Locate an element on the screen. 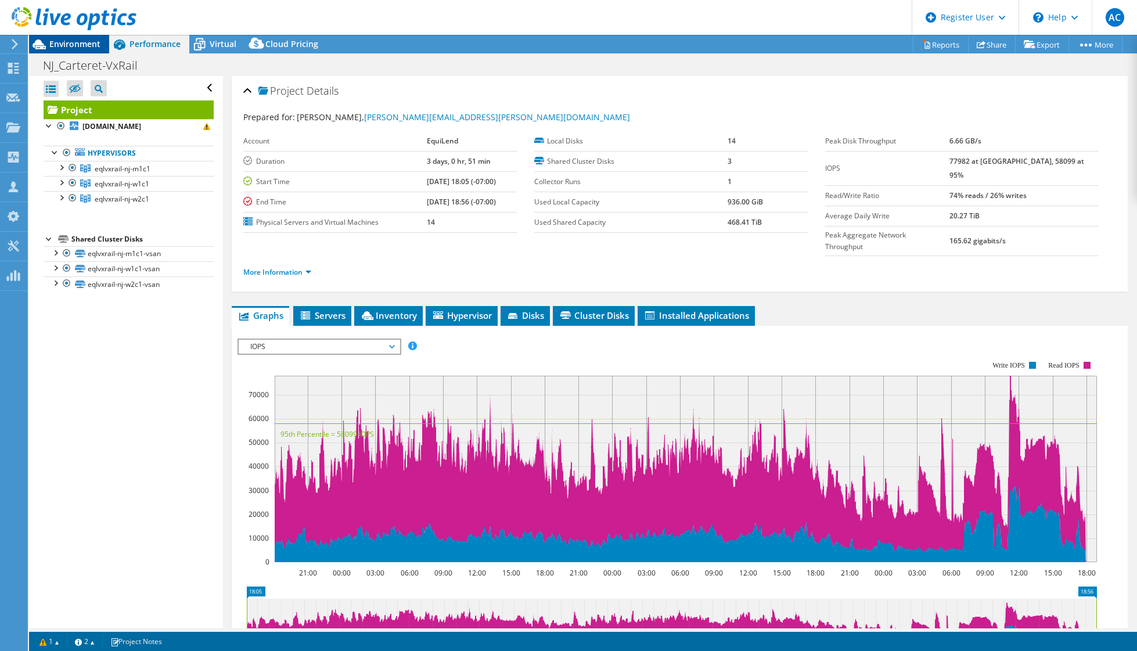 The height and width of the screenshot is (651, 1137). text: 0 is located at coordinates (267, 562).